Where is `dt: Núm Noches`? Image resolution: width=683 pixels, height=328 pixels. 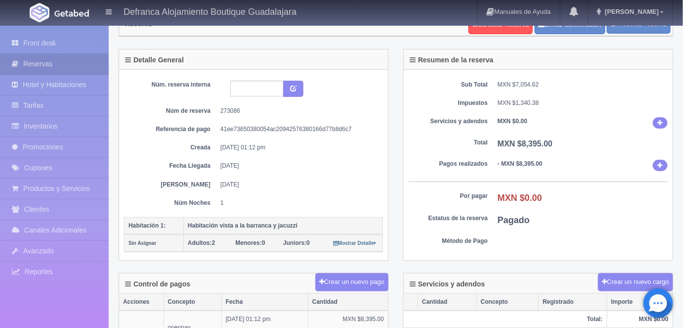 dt: Núm Noches is located at coordinates (171, 203).